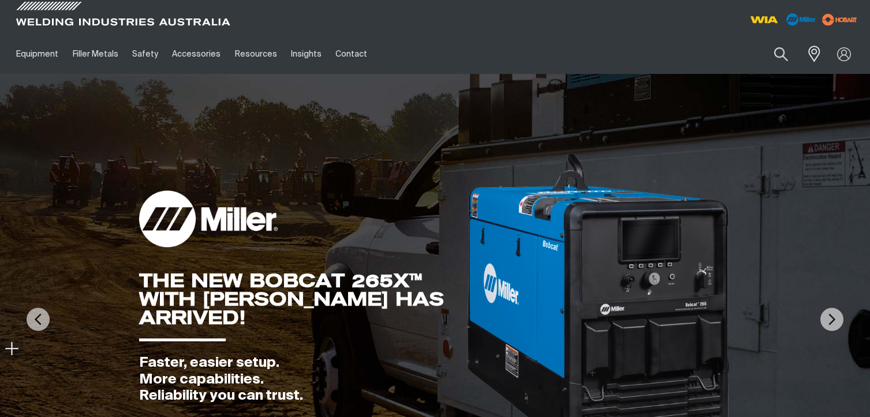 This screenshot has height=417, width=870. What do you see at coordinates (840, 20) in the screenshot?
I see `a: miller` at bounding box center [840, 20].